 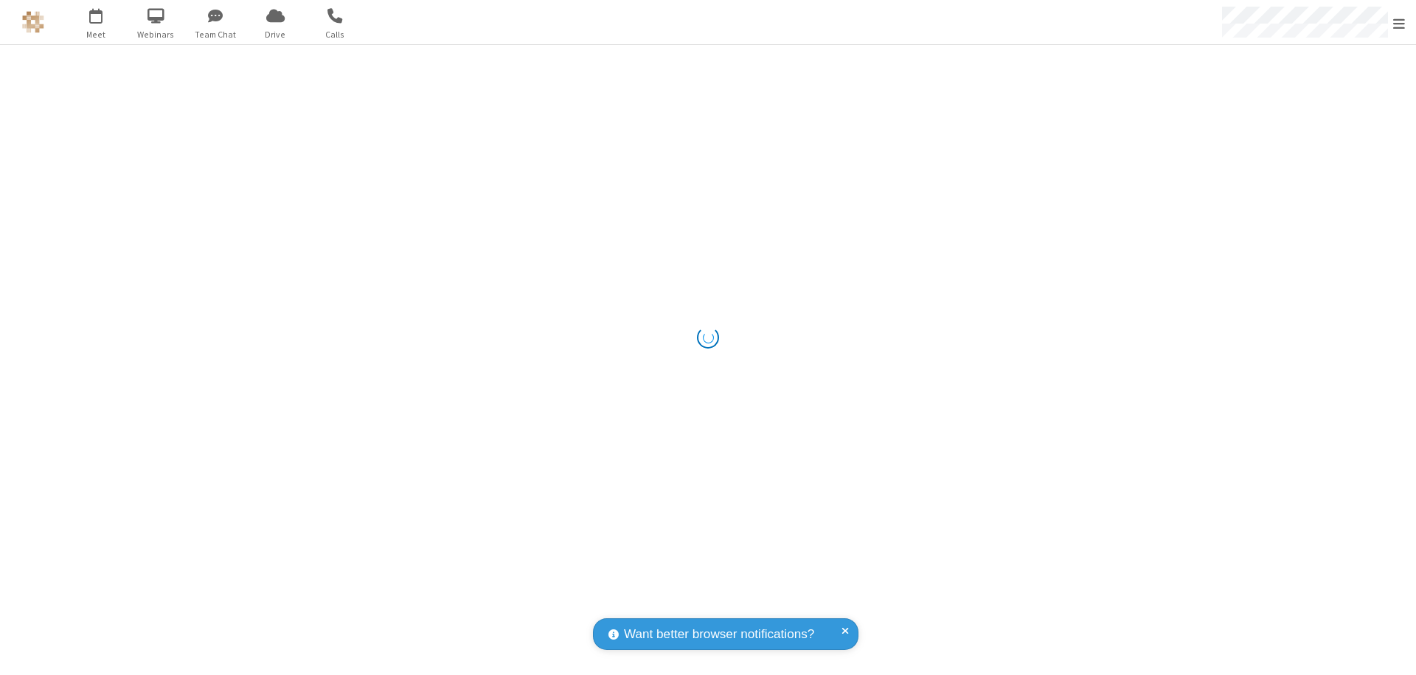 I want to click on span: Team Chat, so click(x=215, y=35).